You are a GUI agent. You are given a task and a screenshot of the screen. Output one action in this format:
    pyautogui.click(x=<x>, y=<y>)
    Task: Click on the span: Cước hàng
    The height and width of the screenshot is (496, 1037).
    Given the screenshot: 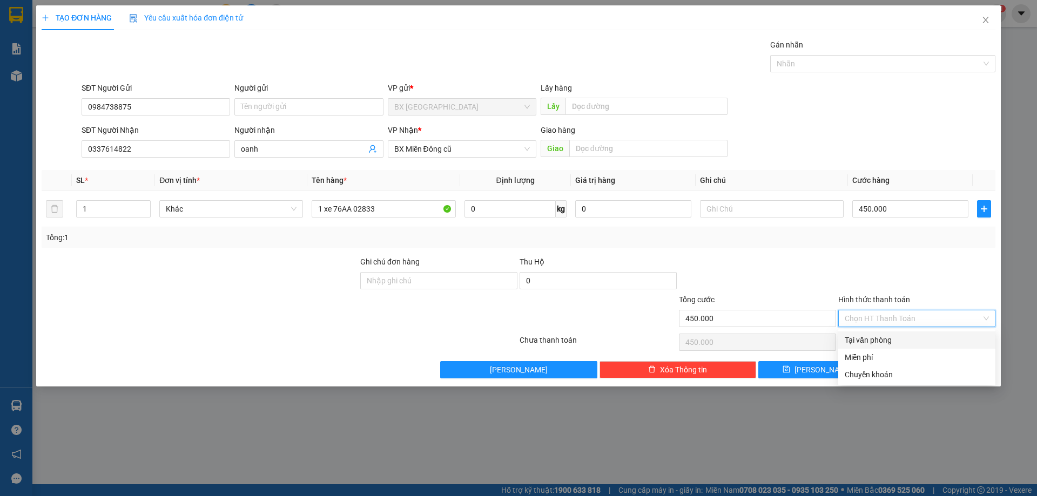 What is the action you would take?
    pyautogui.click(x=870, y=180)
    